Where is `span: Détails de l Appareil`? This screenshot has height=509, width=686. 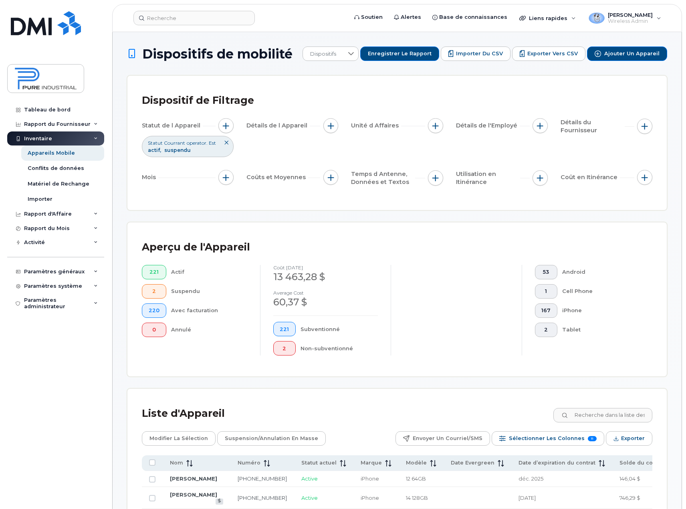 span: Détails de l Appareil is located at coordinates (278, 125).